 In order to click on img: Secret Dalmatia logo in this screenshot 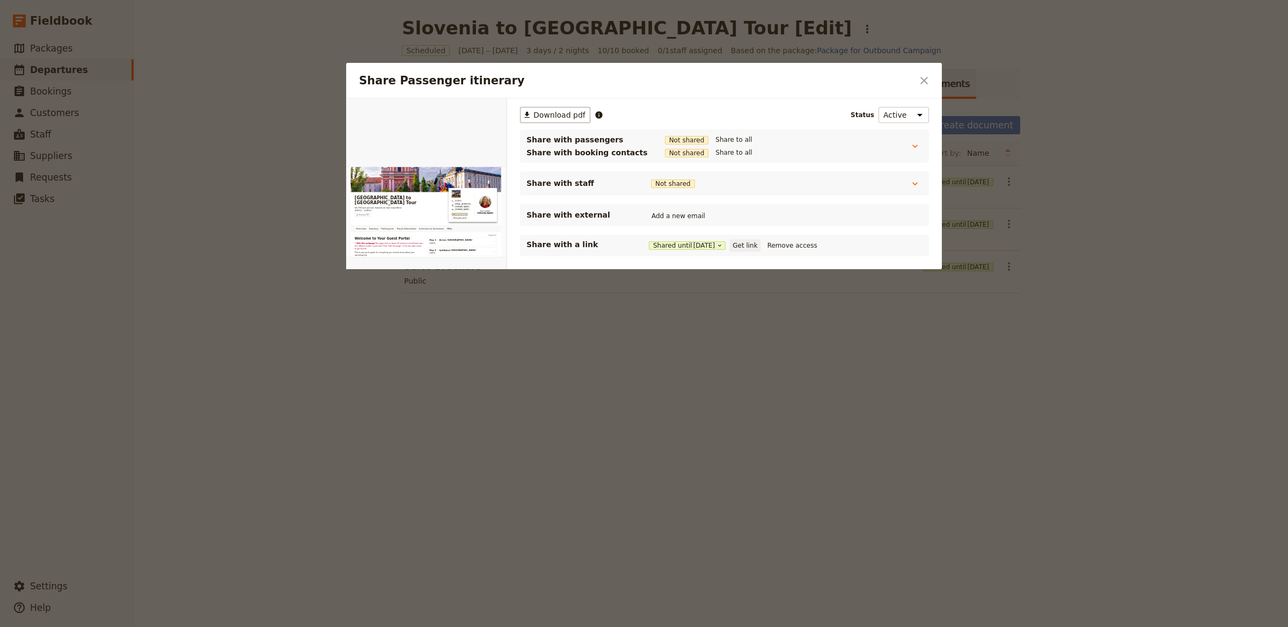, I will do `click(473, 115)`.